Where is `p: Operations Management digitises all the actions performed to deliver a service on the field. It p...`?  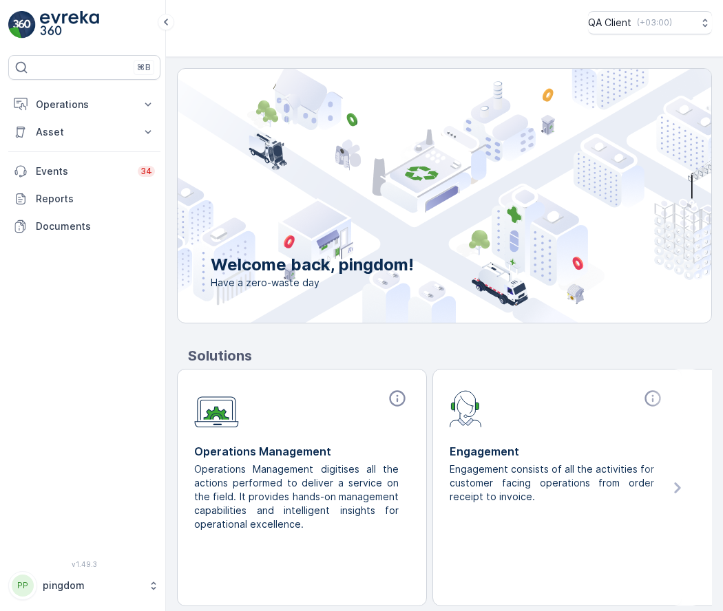
p: Operations Management digitises all the actions performed to deliver a service on the field. It p... is located at coordinates (296, 497).